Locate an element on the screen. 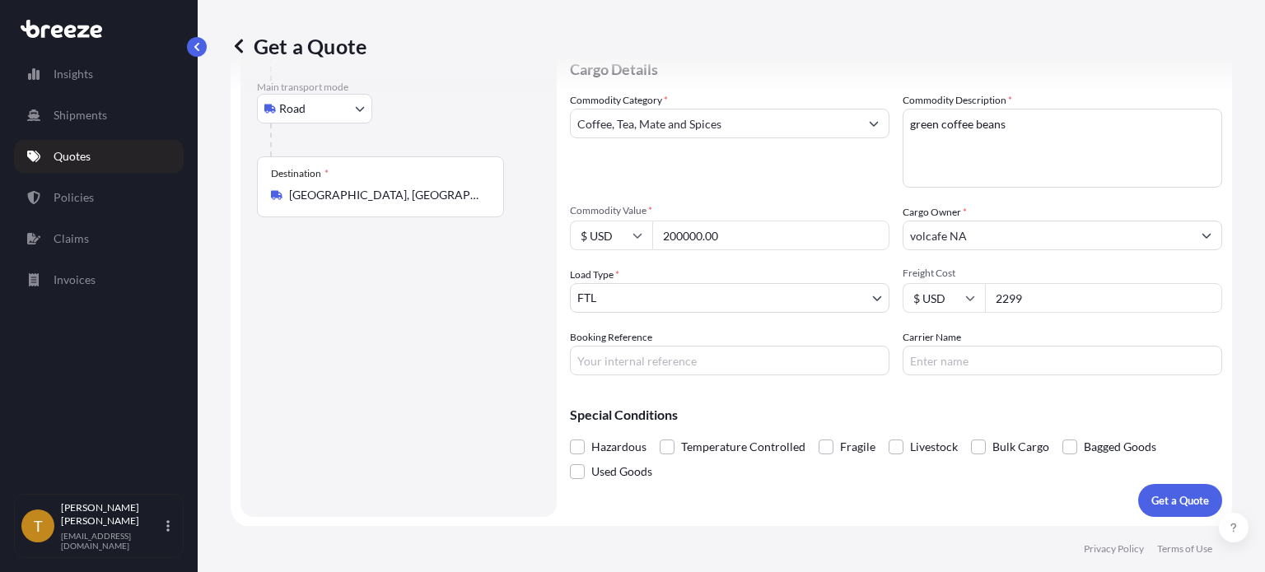 The height and width of the screenshot is (572, 1265). span: Livestock is located at coordinates (934, 447).